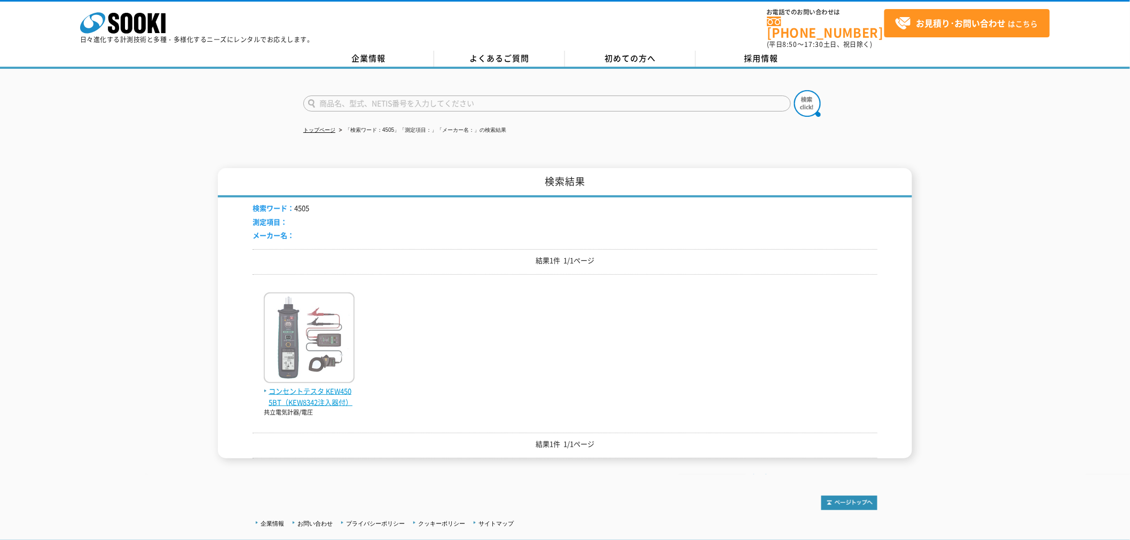 The image size is (1130, 540). What do you see at coordinates (375, 524) in the screenshot?
I see `a: プライバシーポリシー` at bounding box center [375, 524].